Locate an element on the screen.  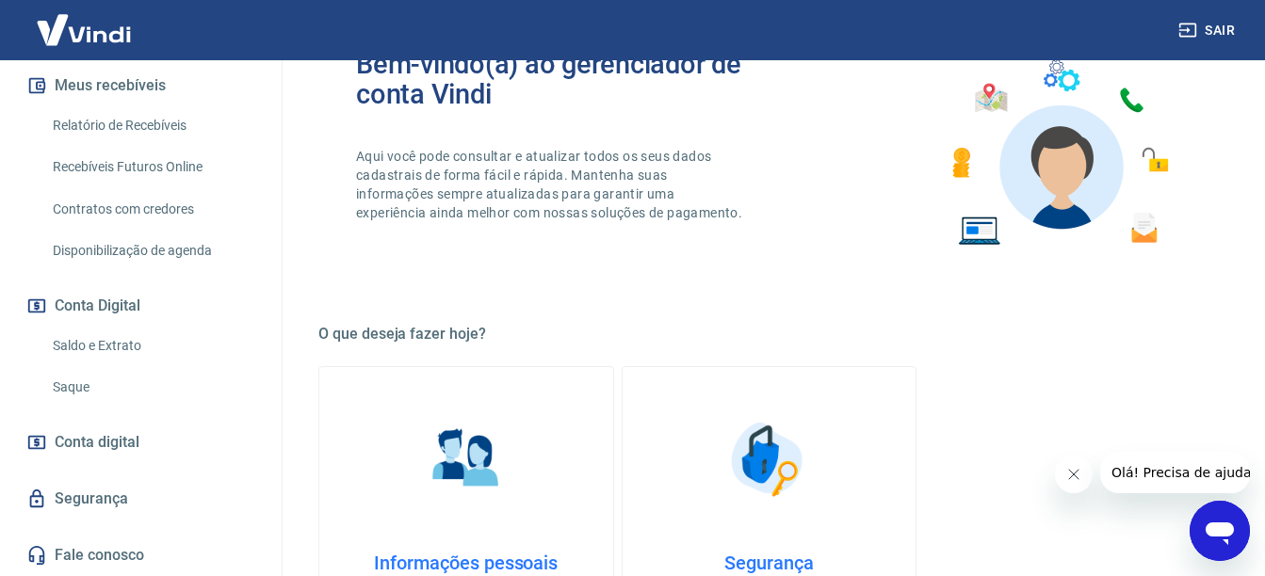
img: Imagem de um avatar masculino com diversos icones exemplificando as funcionalidades do gerenciado... is located at coordinates (1059, 153).